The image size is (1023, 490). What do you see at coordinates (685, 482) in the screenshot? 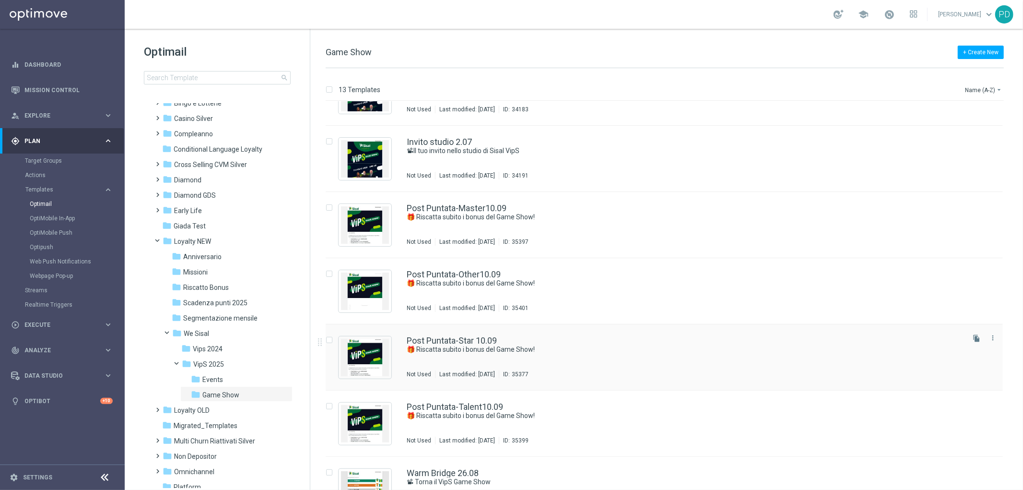
I see `div: 📽 Torna il VipS Game Show` at bounding box center [685, 482].